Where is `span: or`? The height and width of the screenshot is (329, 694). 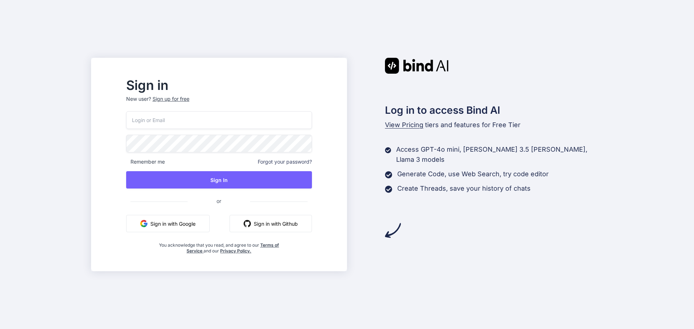
span: or is located at coordinates (219, 201).